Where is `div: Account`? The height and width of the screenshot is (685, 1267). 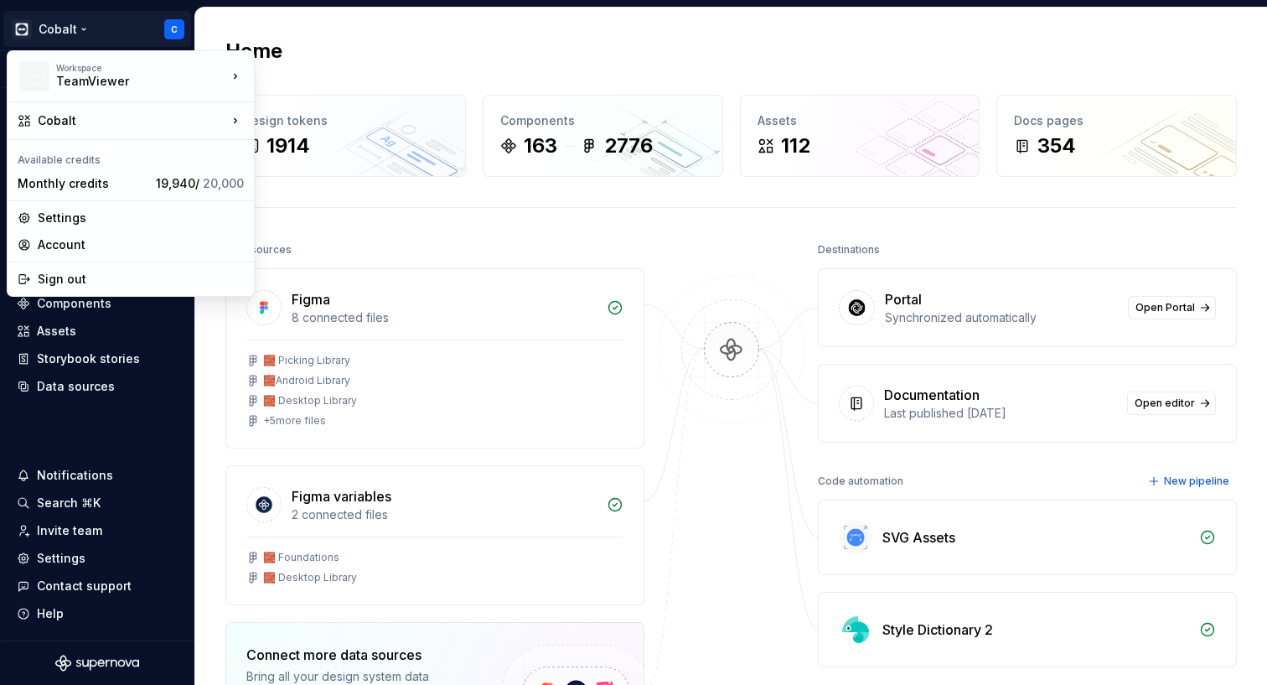
div: Account is located at coordinates (141, 245).